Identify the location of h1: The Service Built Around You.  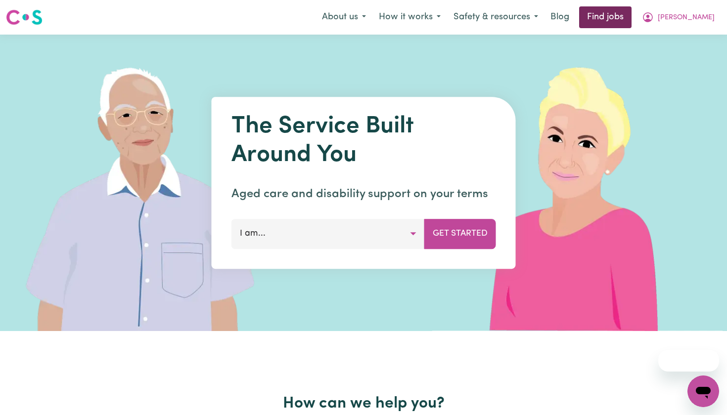
(363, 141).